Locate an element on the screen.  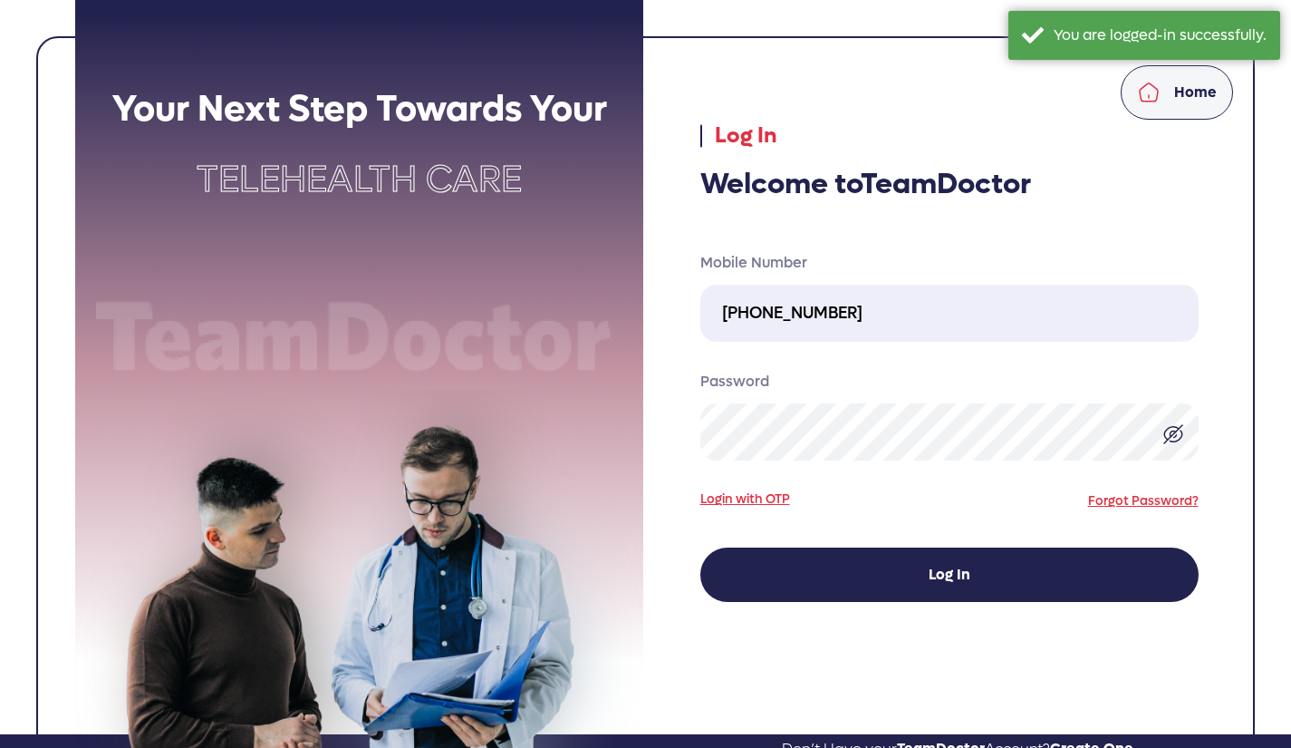
a: Login with OTP is located at coordinates (745, 498).